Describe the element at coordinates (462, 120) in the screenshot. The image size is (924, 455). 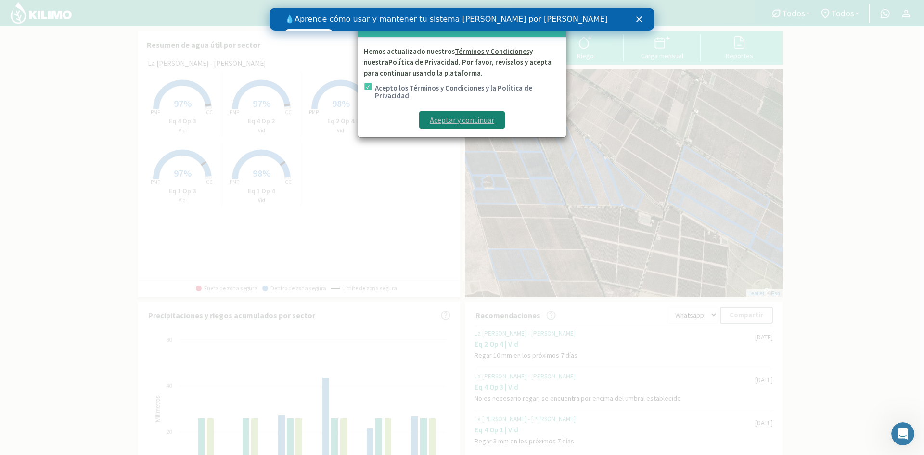
I see `p: Aceptar y continuar` at that location.